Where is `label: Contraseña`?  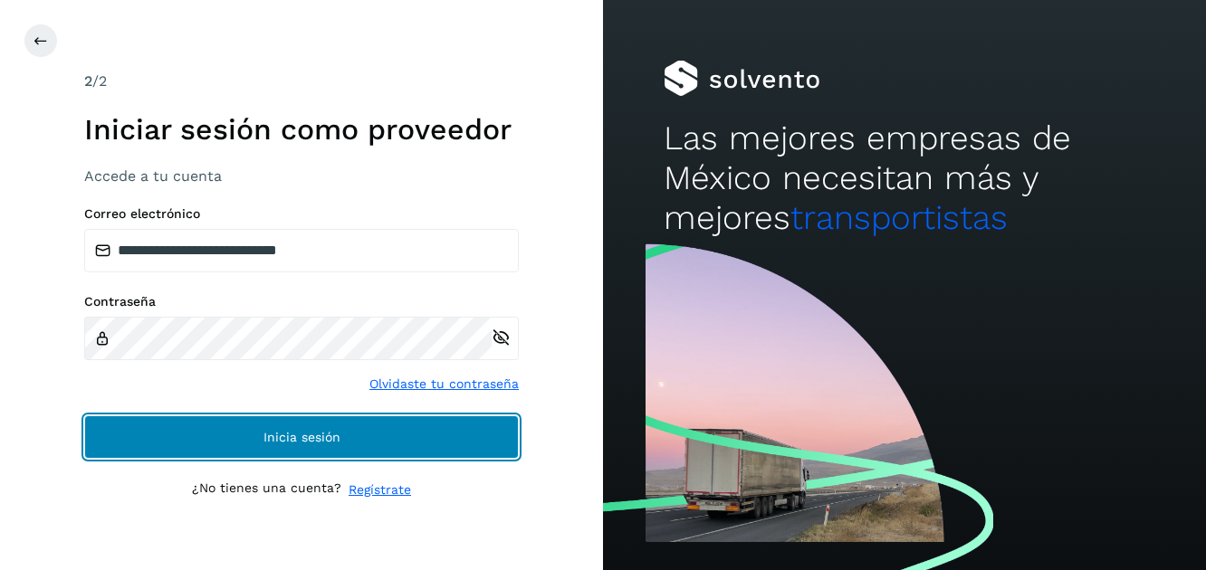
label: Contraseña is located at coordinates (302, 302).